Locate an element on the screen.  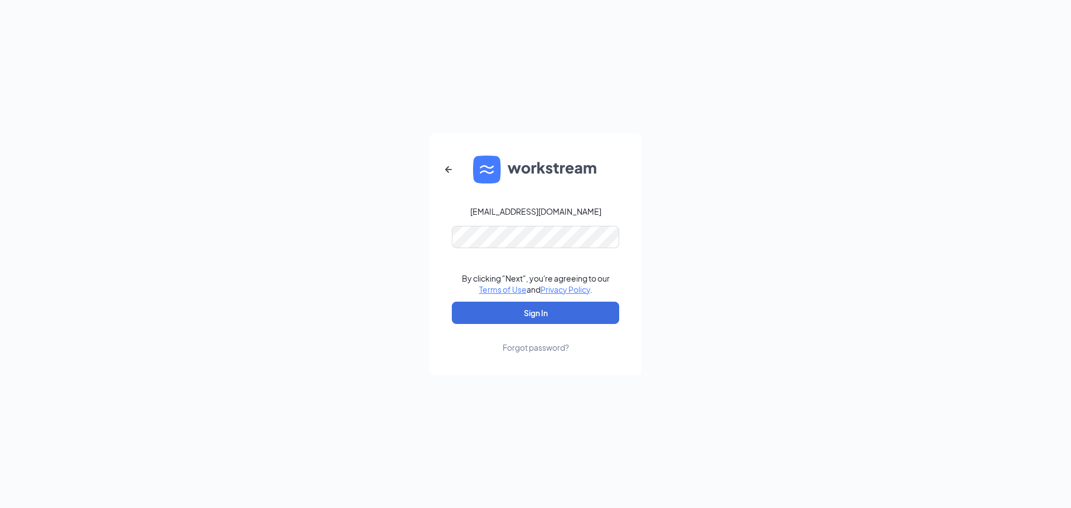
svg: ArrowLeftNew is located at coordinates (449, 170).